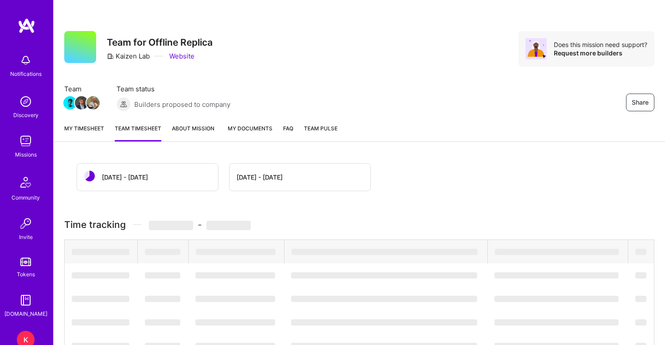  Describe the element at coordinates (640, 102) in the screenshot. I see `span: Share` at that location.